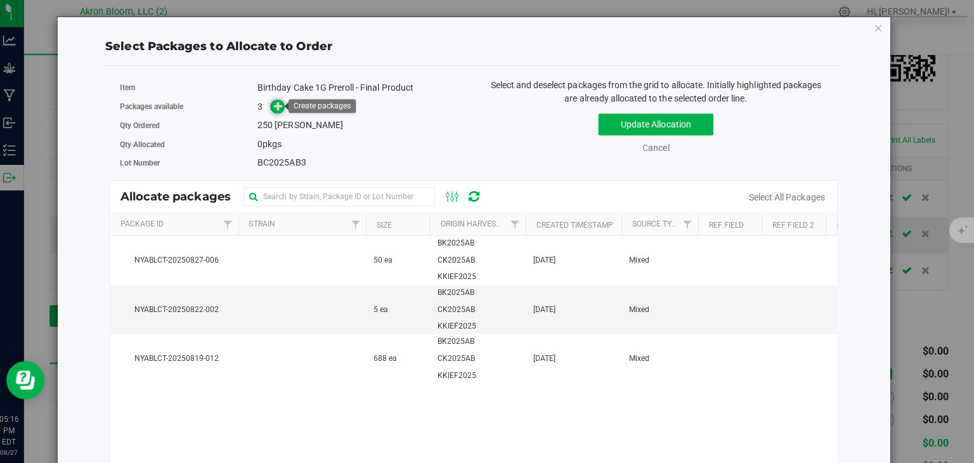 Image resolution: width=974 pixels, height=463 pixels. What do you see at coordinates (274, 146) in the screenshot?
I see `span: pkgs` at bounding box center [274, 146].